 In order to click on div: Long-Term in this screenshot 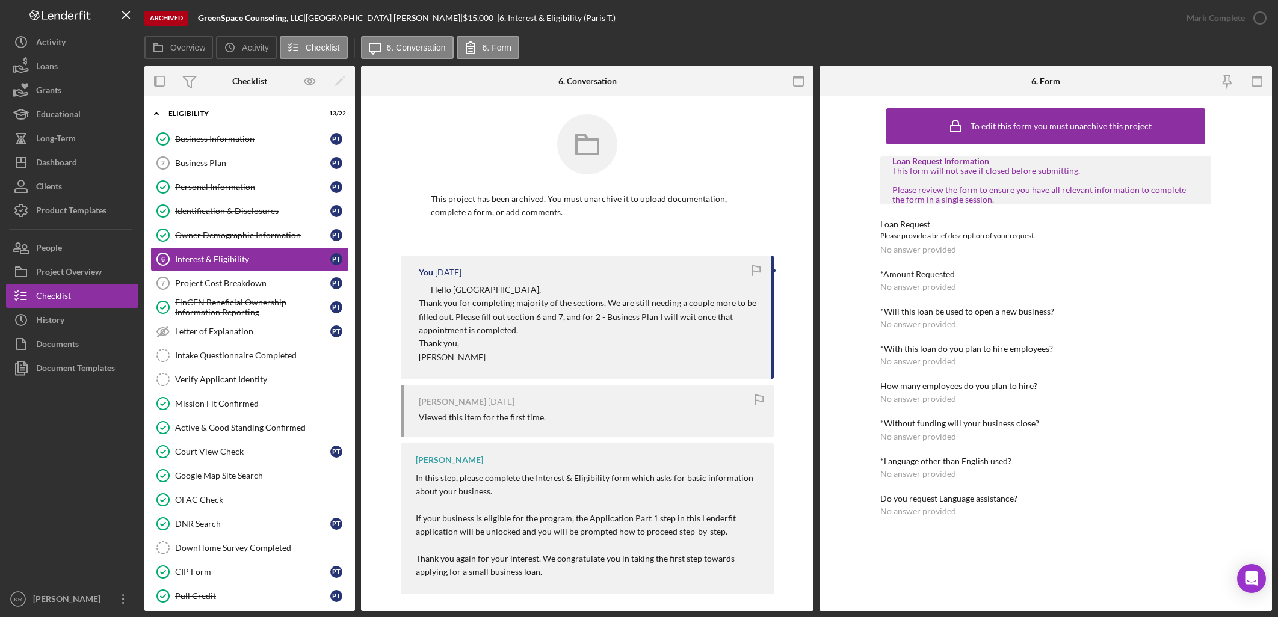, I will do `click(56, 140)`.